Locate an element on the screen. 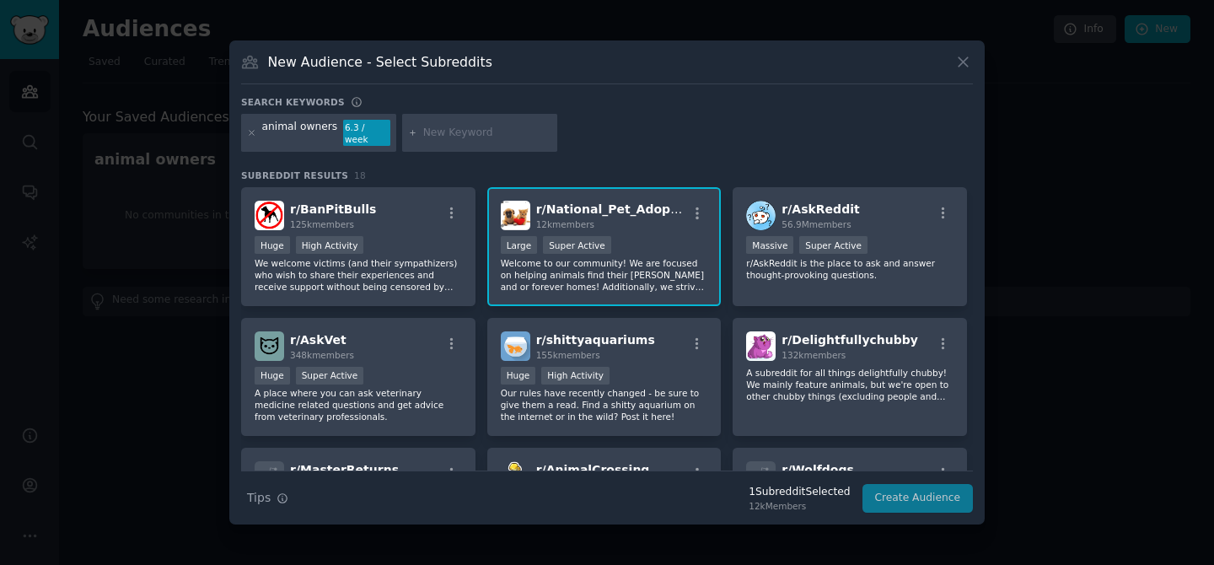 Image resolution: width=1214 pixels, height=565 pixels. img: AskVet is located at coordinates (269, 346).